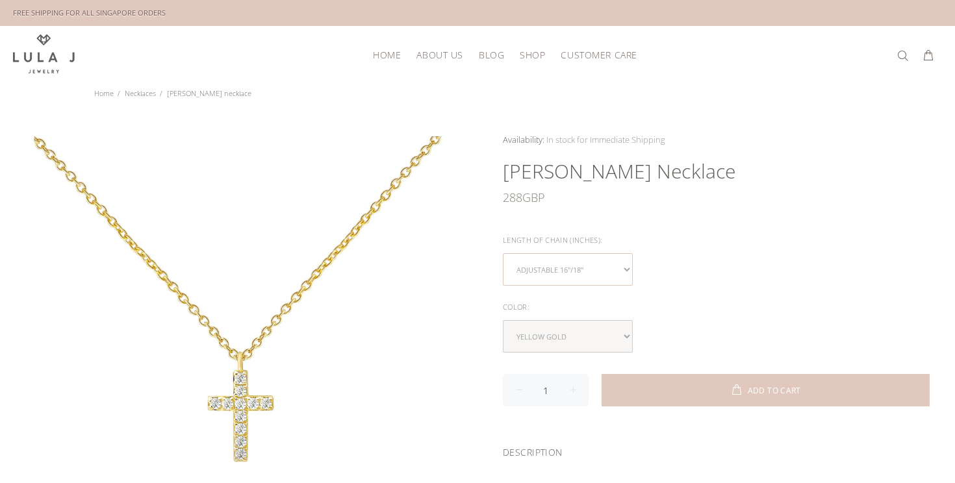 The image size is (955, 483). What do you see at coordinates (716, 197) in the screenshot?
I see `div: GBP` at bounding box center [716, 197].